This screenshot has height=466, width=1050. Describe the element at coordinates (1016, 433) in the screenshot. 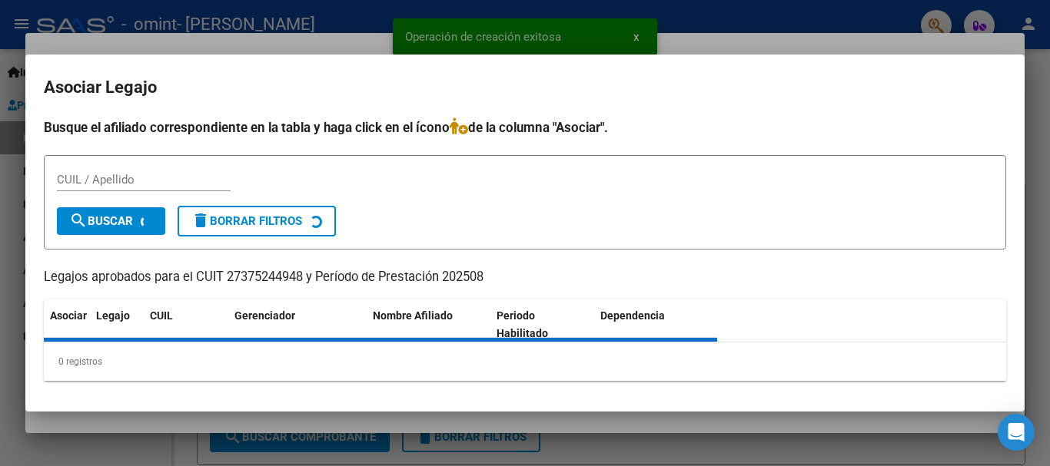

I see `div: Open Intercom Messenger` at that location.